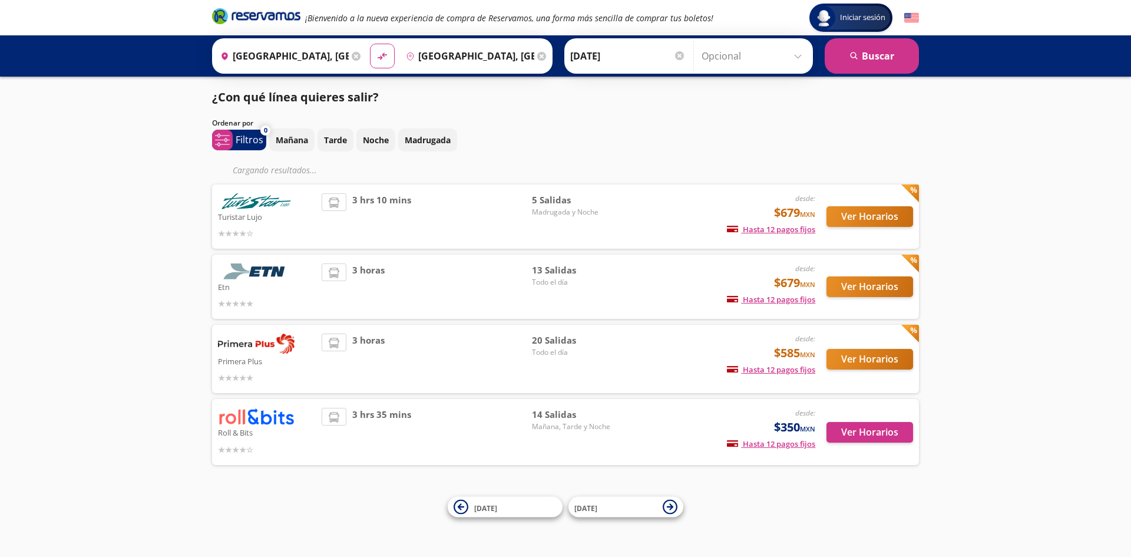 The image size is (1131, 557). I want to click on span: 0, so click(266, 130).